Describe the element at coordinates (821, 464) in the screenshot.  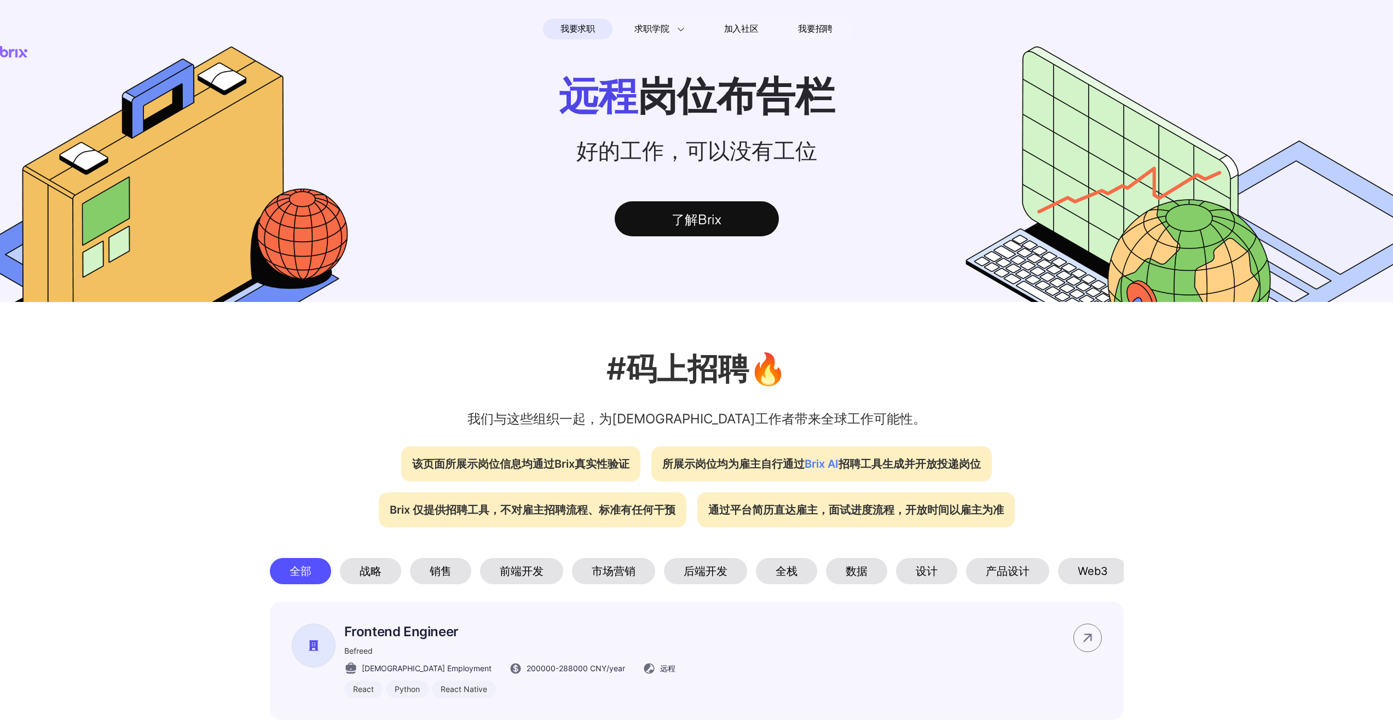
I see `span: Brix AI` at that location.